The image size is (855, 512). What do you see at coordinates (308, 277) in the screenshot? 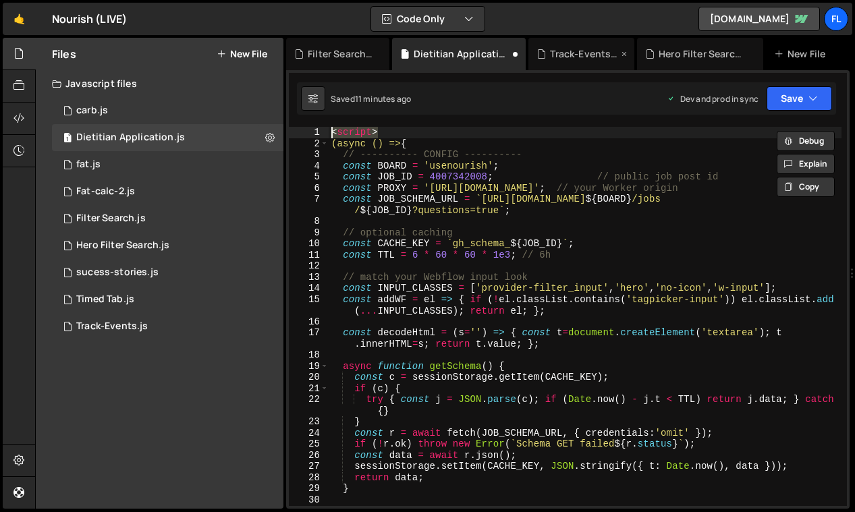
I see `div: 13` at bounding box center [308, 277].